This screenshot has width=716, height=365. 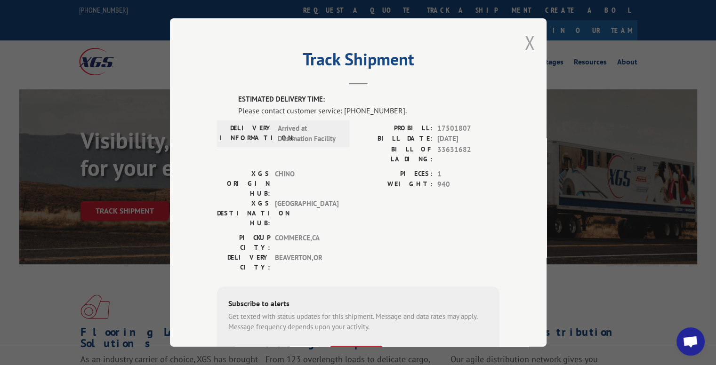 I want to click on label: XGS ORIGIN HUB:, so click(x=243, y=183).